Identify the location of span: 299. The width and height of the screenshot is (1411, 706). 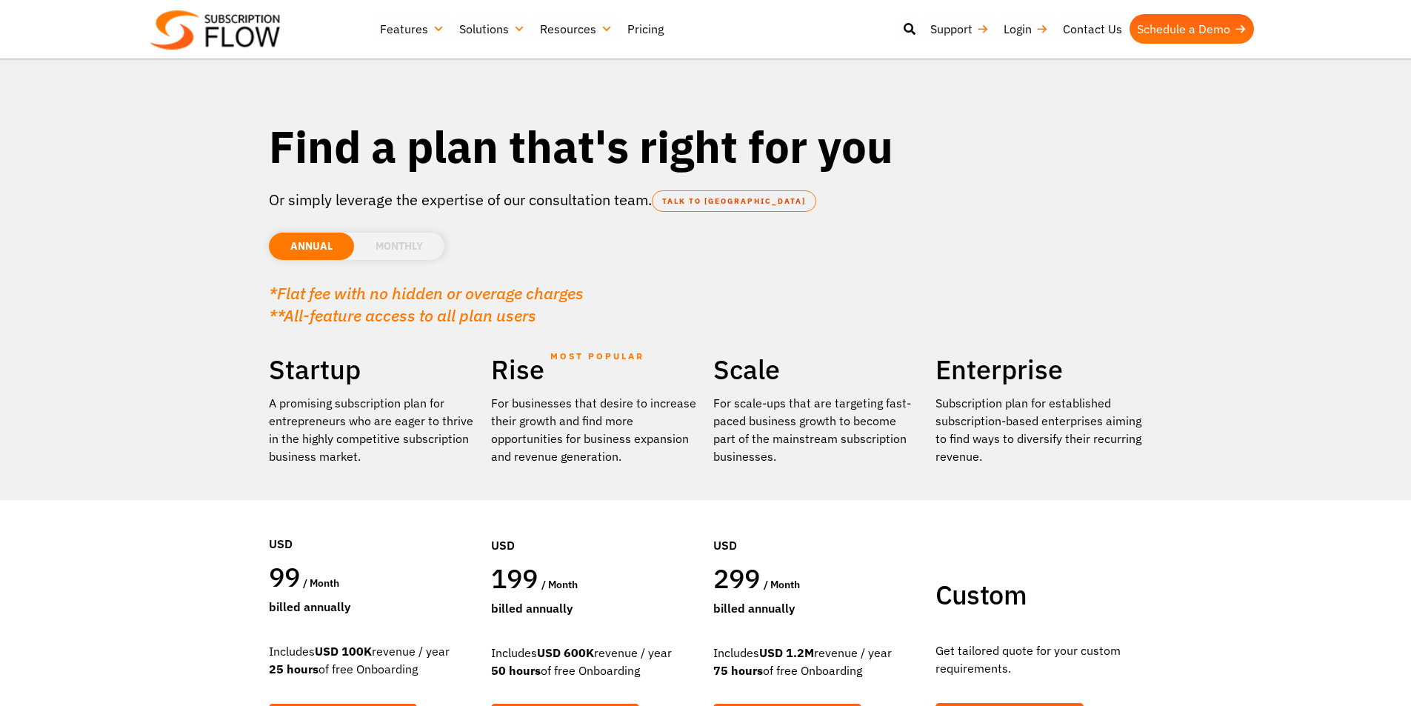
(737, 578).